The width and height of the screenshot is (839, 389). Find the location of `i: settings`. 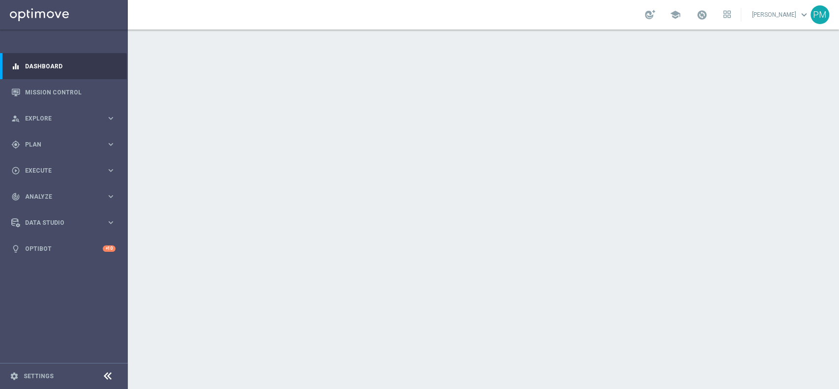

i: settings is located at coordinates (14, 376).